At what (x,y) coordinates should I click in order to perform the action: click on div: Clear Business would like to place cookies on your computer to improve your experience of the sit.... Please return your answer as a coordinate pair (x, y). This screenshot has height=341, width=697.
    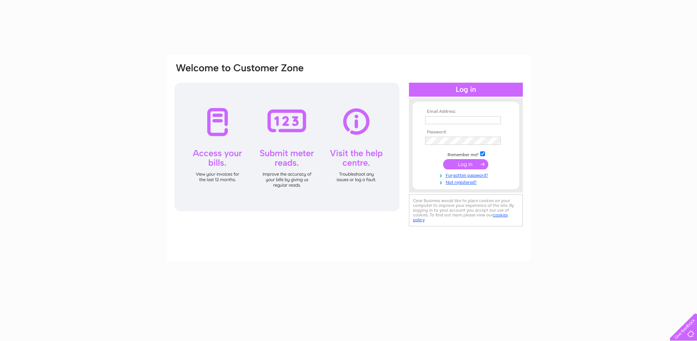
    Looking at the image, I should click on (466, 210).